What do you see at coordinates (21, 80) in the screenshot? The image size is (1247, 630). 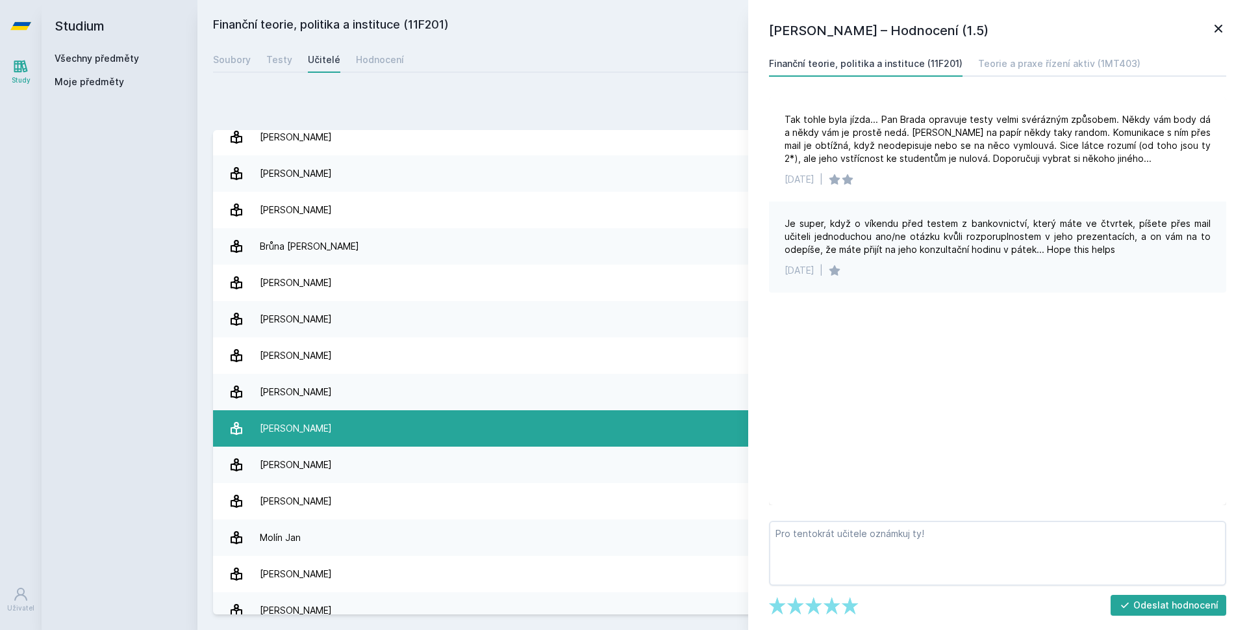 I see `div: Study` at bounding box center [21, 80].